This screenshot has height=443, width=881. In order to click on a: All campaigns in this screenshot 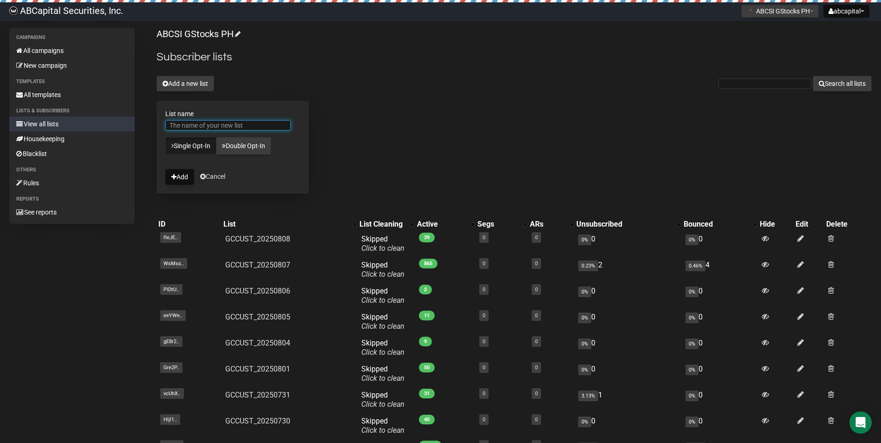, I will do `click(72, 51)`.